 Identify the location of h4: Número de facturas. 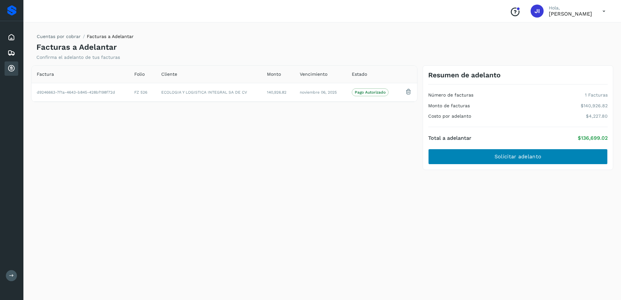
(451, 95).